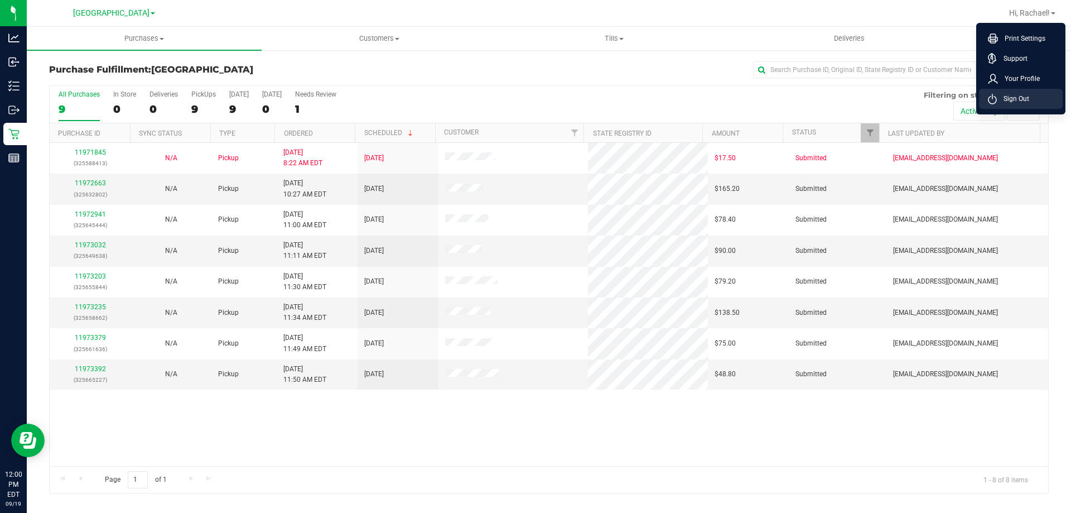  I want to click on p: 12:00 PM EDT, so click(13, 484).